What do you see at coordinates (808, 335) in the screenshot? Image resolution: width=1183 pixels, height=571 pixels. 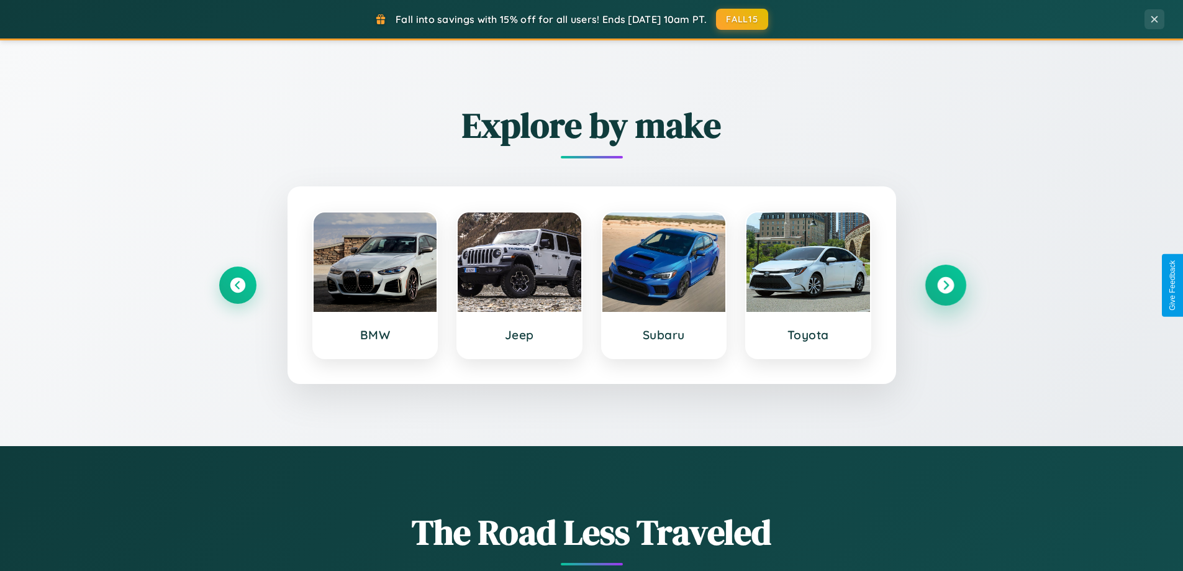 I see `h3: Toyota` at bounding box center [808, 335].